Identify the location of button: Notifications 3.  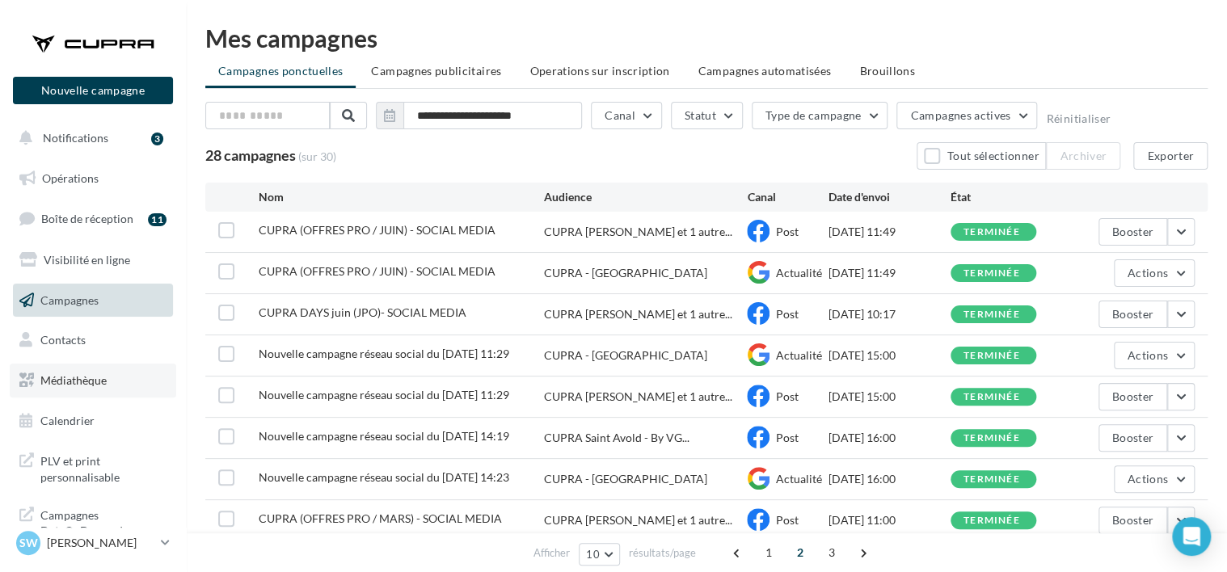
(90, 138).